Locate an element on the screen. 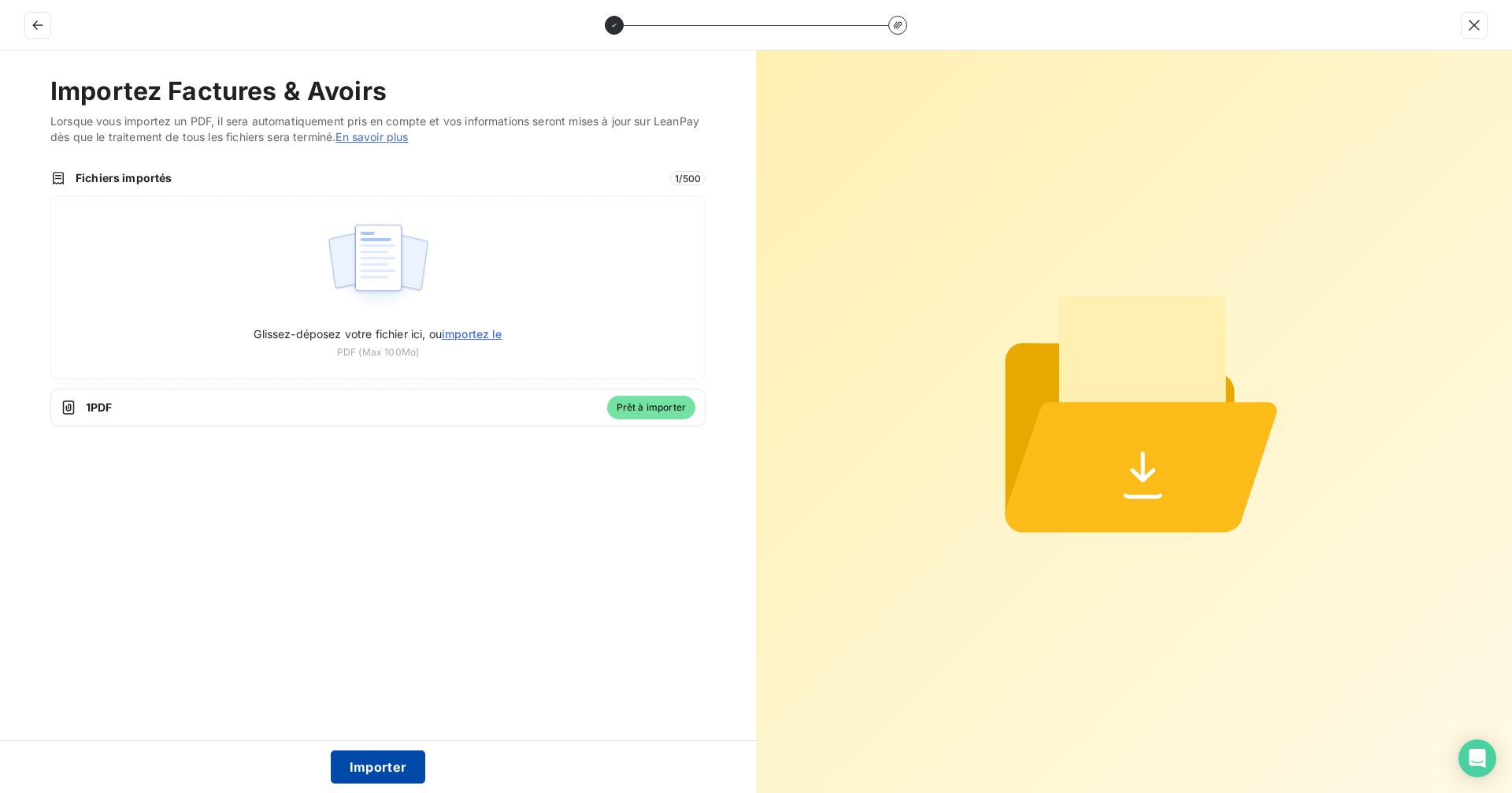 The width and height of the screenshot is (1512, 793). span: 1 / 500 is located at coordinates (688, 178).